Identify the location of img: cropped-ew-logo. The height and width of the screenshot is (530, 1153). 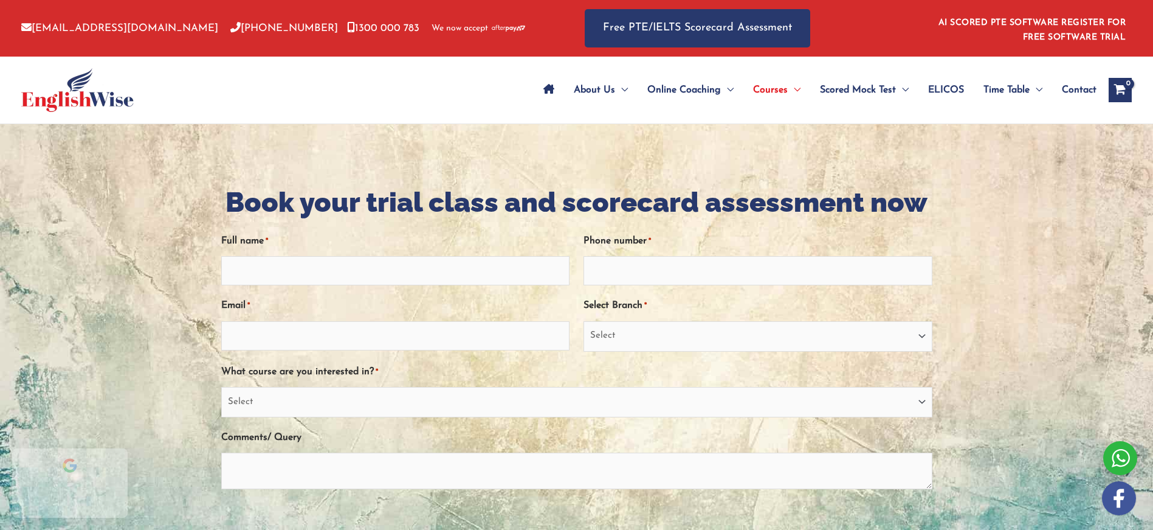
(77, 90).